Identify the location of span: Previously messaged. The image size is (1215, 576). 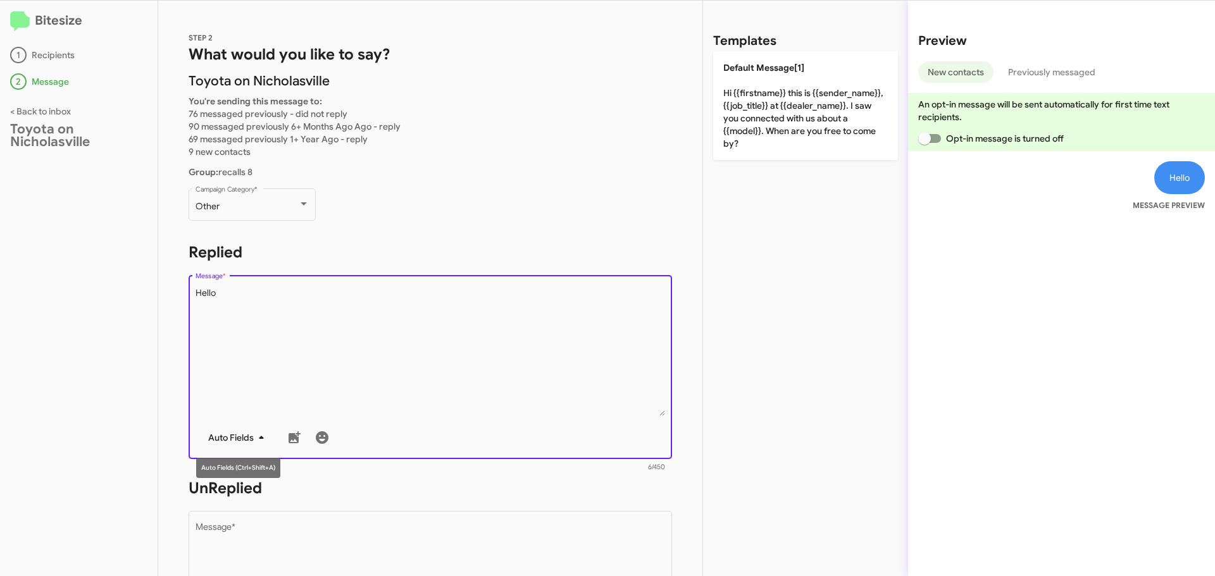
(1052, 72).